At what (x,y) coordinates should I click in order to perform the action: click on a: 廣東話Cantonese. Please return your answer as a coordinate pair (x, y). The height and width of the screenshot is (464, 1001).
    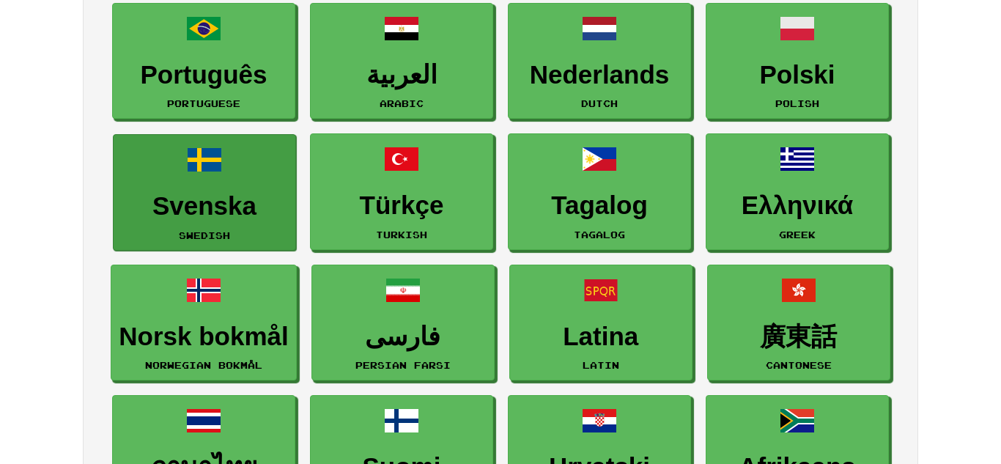
    Looking at the image, I should click on (799, 322).